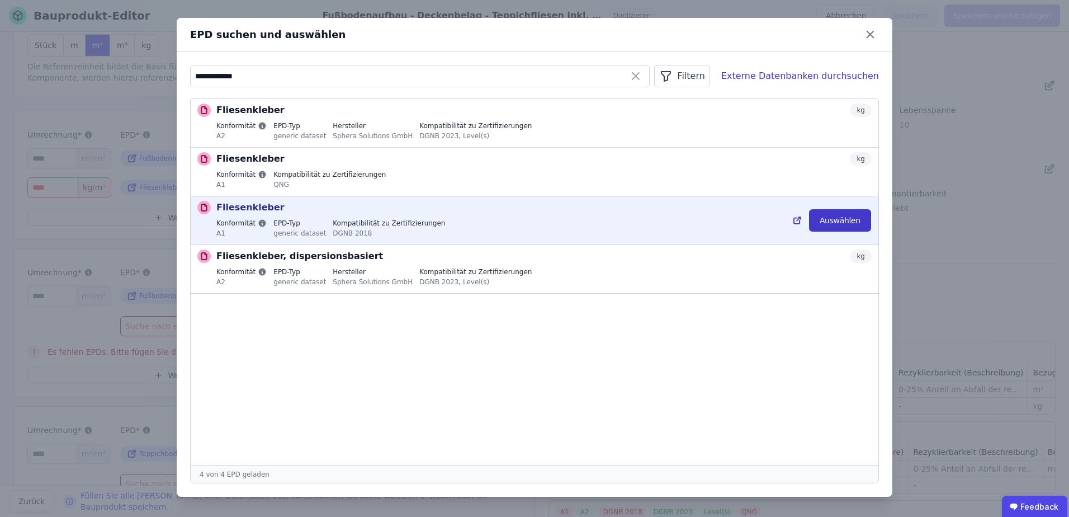 The width and height of the screenshot is (1069, 517). I want to click on div: Externe Datenbanken durchsuchen, so click(800, 76).